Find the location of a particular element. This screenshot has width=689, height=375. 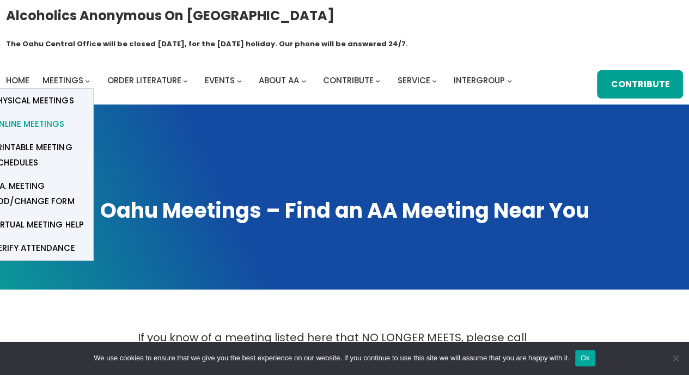

span: Order Literature is located at coordinates (144, 80).